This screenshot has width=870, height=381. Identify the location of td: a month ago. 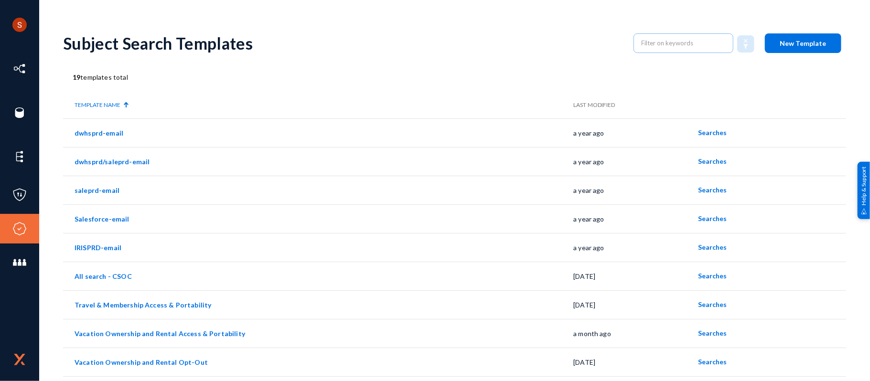
(632, 334).